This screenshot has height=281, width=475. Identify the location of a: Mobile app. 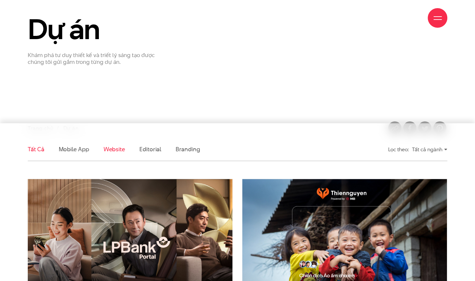
(73, 149).